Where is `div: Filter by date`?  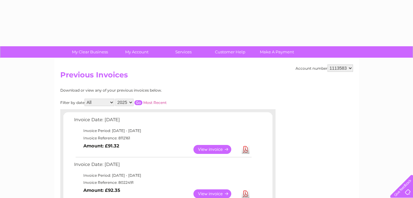 div: Filter by date is located at coordinates (141, 102).